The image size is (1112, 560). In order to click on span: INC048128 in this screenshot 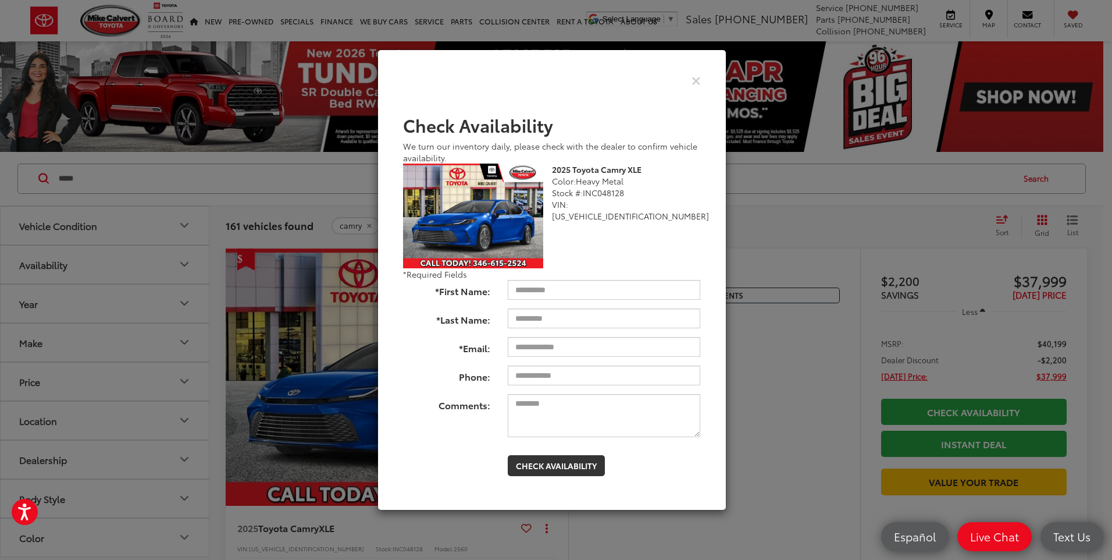, I will do `click(603, 193)`.